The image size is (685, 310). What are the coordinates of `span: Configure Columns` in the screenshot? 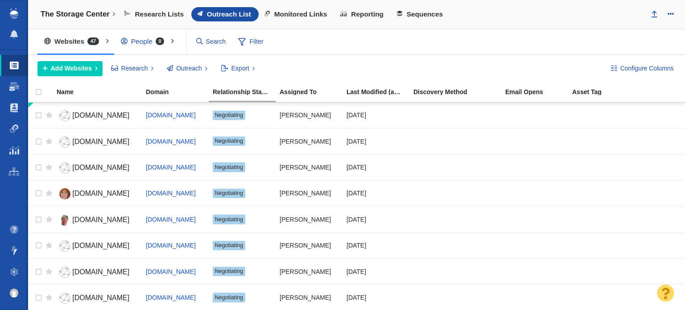 It's located at (647, 68).